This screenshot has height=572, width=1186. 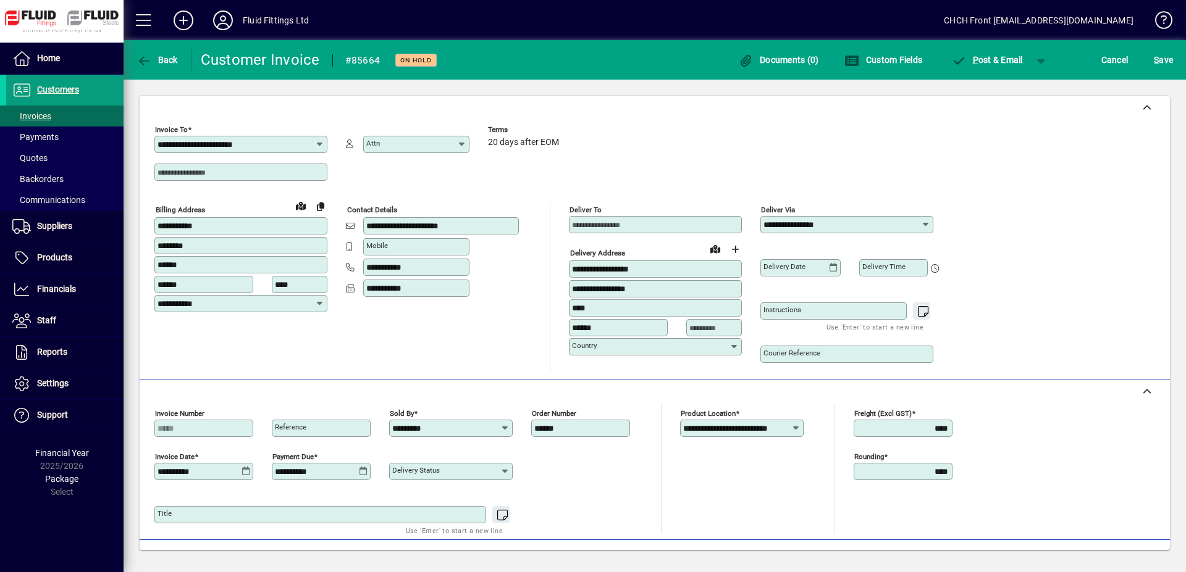 I want to click on a: Support, so click(x=65, y=416).